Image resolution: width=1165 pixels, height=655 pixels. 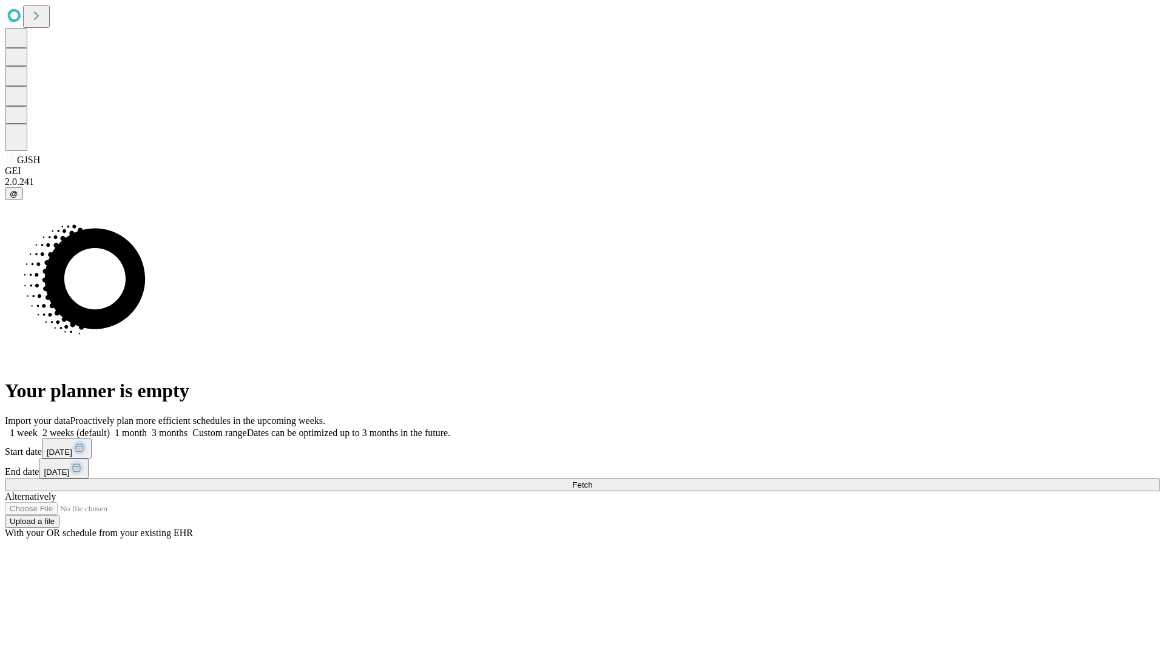 I want to click on span: GJSH, so click(x=29, y=160).